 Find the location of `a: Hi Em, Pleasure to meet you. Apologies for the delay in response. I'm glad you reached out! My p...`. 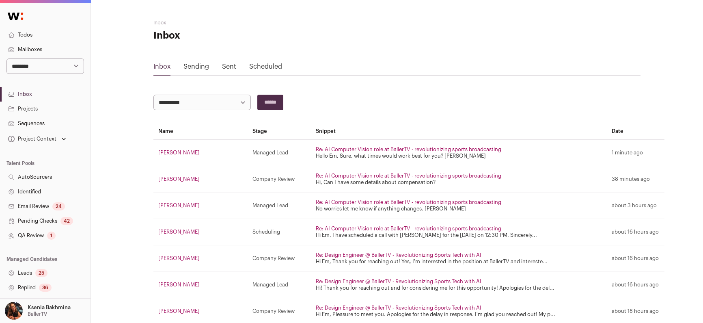

a: Hi Em, Pleasure to meet you. Apologies for the delay in response. I'm glad you reached out! My p... is located at coordinates (436, 314).